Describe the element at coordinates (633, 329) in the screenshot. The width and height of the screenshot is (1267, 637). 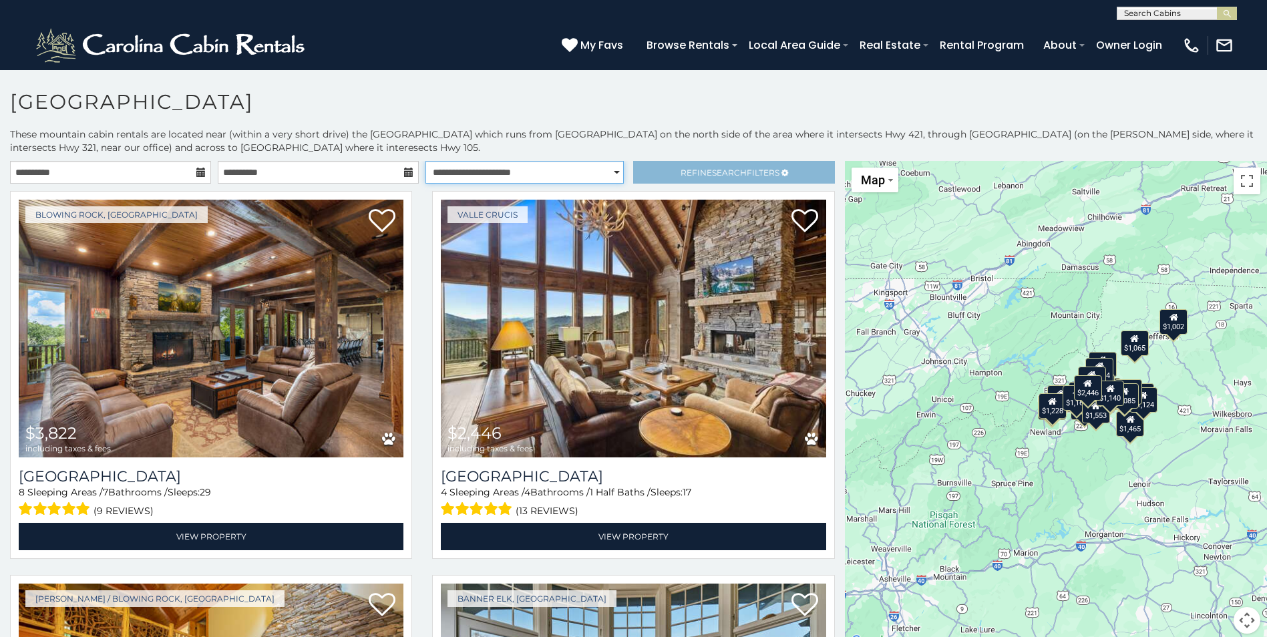
I see `a: Cucumber Tree Lodge $2,446 including taxes & fees` at that location.